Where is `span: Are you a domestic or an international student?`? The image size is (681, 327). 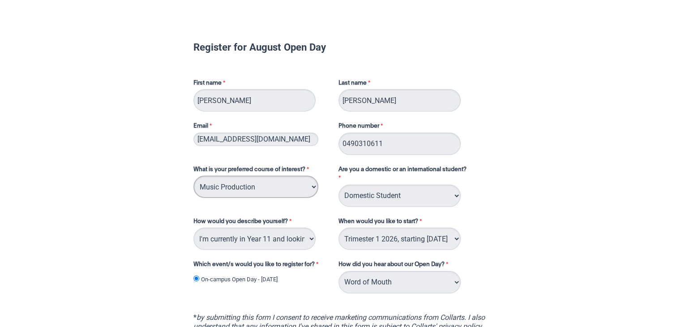 span: Are you a domestic or an international student? is located at coordinates (403, 169).